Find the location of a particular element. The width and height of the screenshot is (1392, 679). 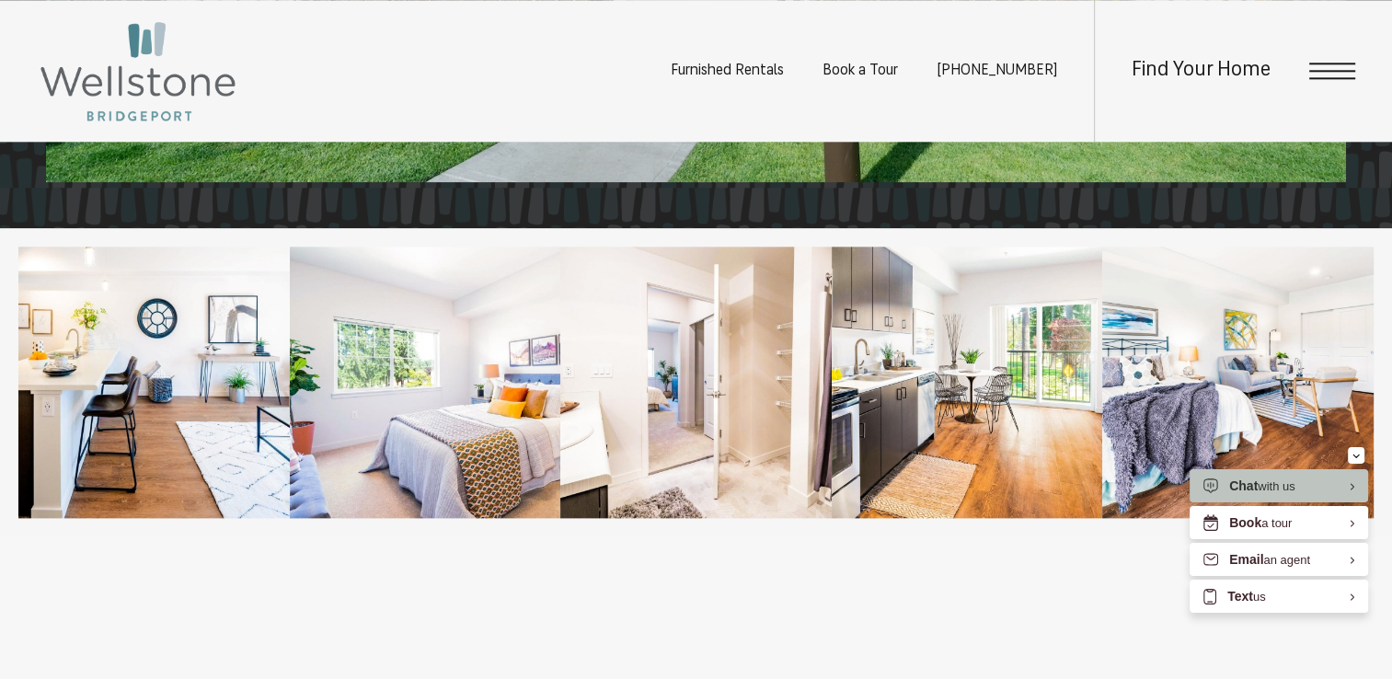

a: a bedroom with a bed and lamps is located at coordinates (425, 382).